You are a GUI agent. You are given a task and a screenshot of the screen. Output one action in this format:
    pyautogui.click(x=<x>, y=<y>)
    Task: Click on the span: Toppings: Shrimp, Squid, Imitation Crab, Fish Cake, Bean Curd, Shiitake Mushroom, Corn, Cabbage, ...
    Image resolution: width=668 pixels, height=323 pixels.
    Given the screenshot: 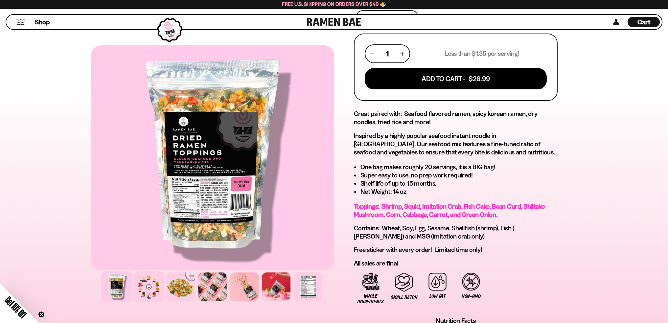 What is the action you would take?
    pyautogui.click(x=449, y=210)
    